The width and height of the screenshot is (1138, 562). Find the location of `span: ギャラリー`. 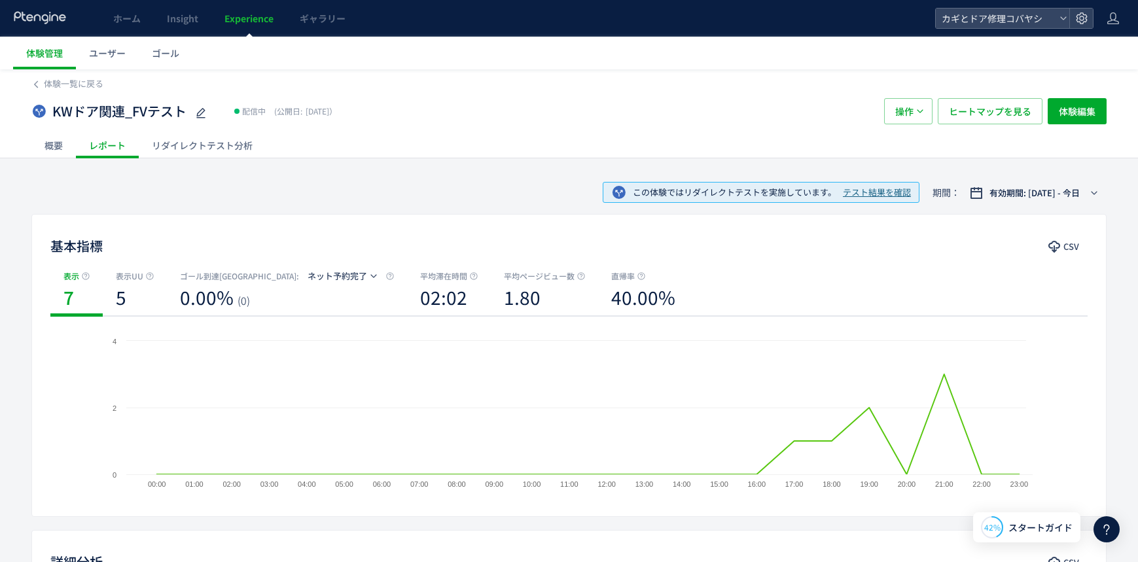

span: ギャラリー is located at coordinates (323, 18).